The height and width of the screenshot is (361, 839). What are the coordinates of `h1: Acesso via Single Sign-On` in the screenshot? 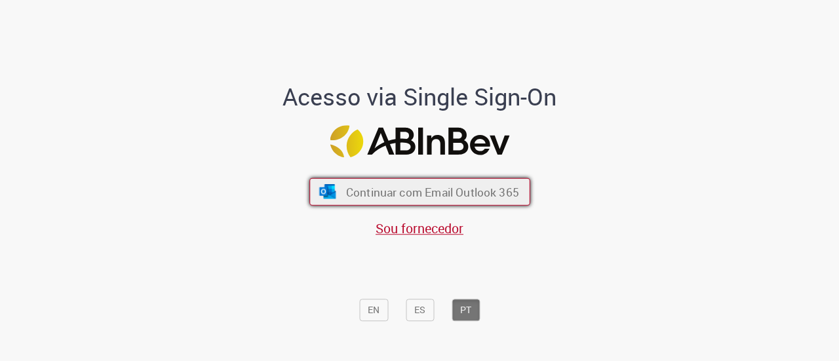 It's located at (419, 97).